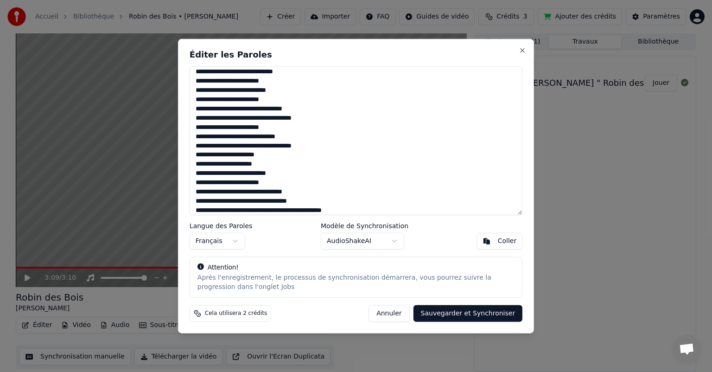 This screenshot has height=372, width=712. I want to click on button: Coller, so click(500, 241).